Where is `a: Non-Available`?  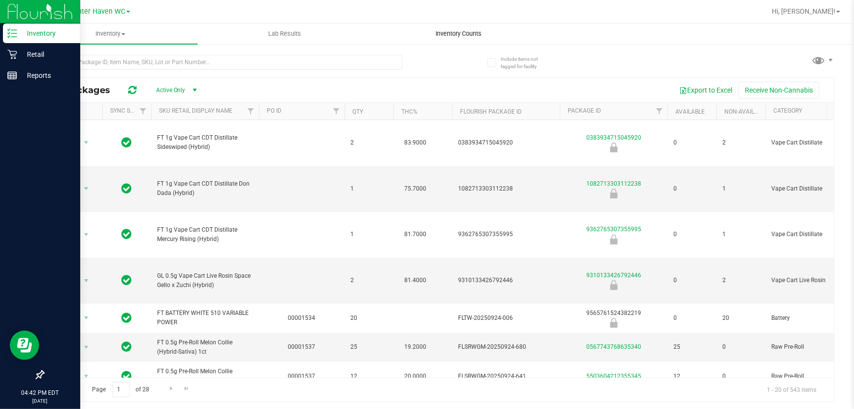 a: Non-Available is located at coordinates (746, 112).